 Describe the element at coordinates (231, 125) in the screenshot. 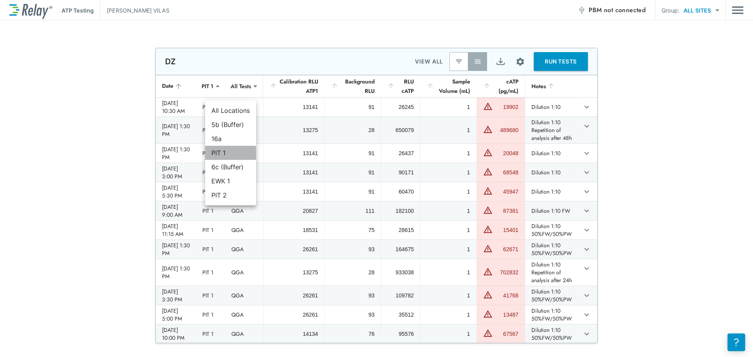

I see `li: 5b (Buffer)` at that location.